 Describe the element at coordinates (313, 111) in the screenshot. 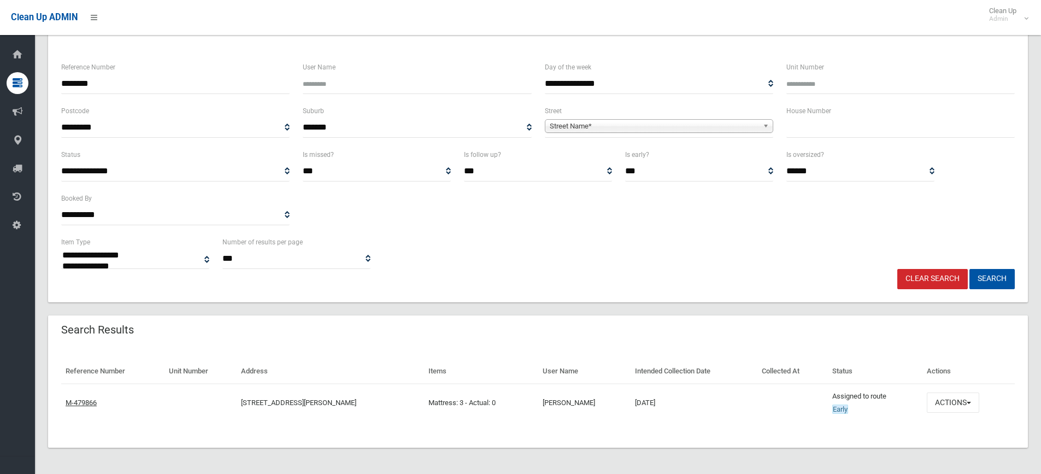

I see `label: Suburb` at that location.